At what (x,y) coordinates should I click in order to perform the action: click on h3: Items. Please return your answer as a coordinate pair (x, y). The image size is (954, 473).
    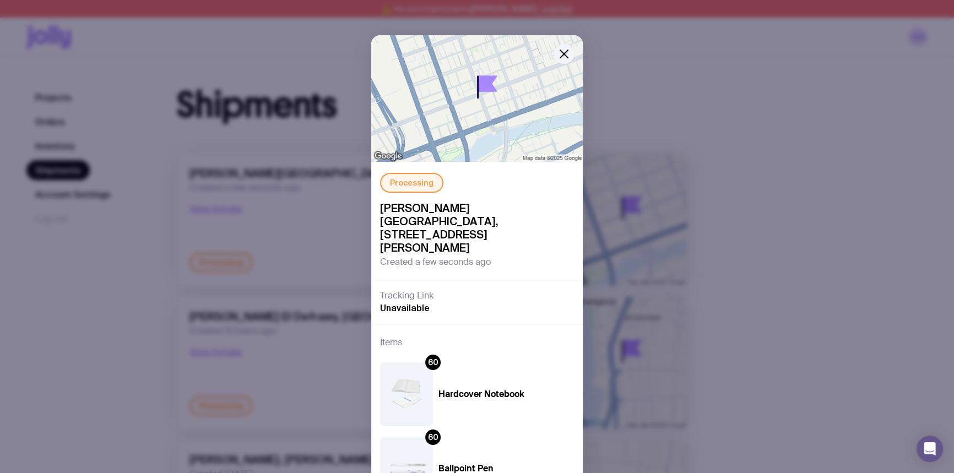
    Looking at the image, I should click on (391, 343).